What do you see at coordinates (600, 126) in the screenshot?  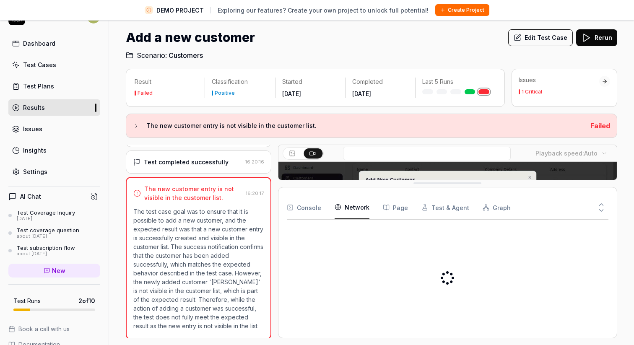 I see `span: Failed` at bounding box center [600, 126].